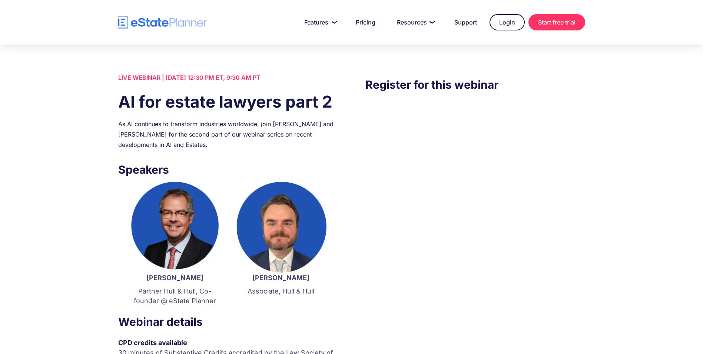  What do you see at coordinates (466, 22) in the screenshot?
I see `a: Support` at bounding box center [466, 22].